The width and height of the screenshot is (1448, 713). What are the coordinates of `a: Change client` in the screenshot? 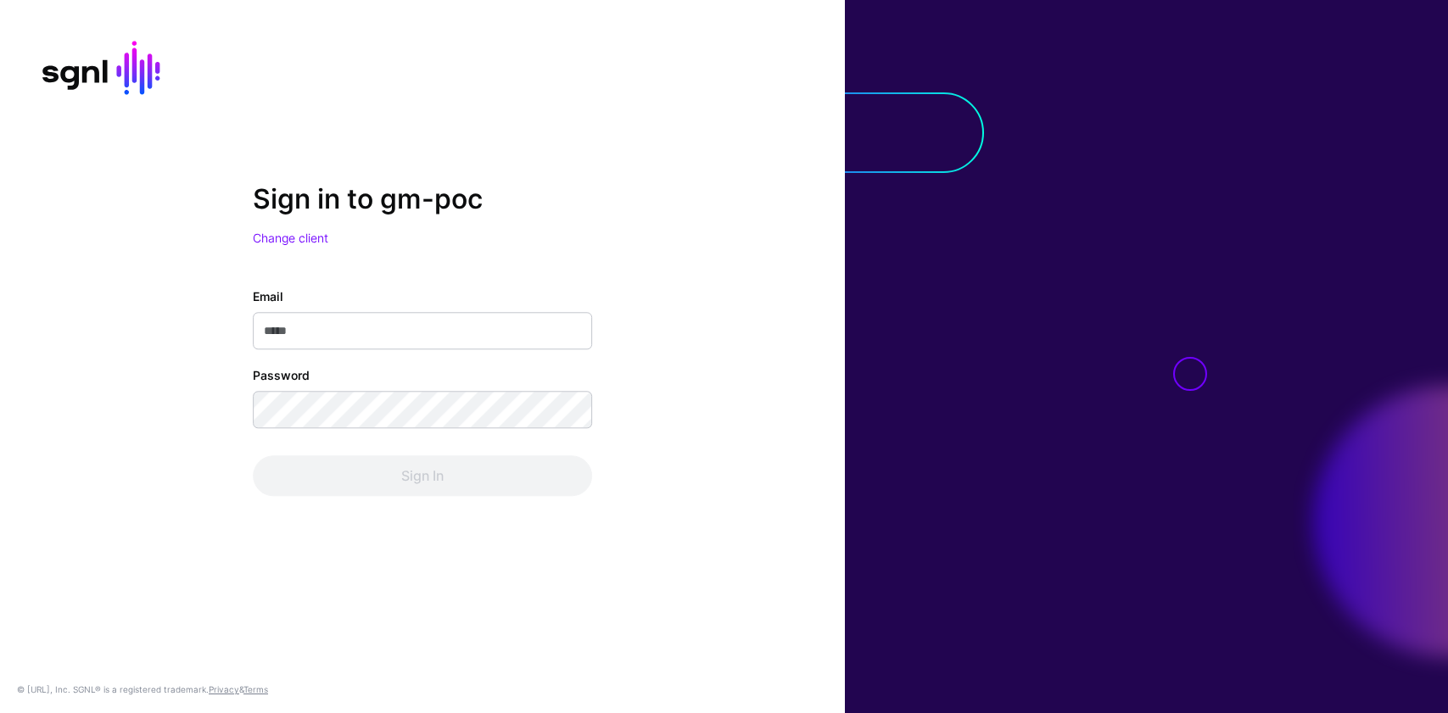 It's located at (290, 238).